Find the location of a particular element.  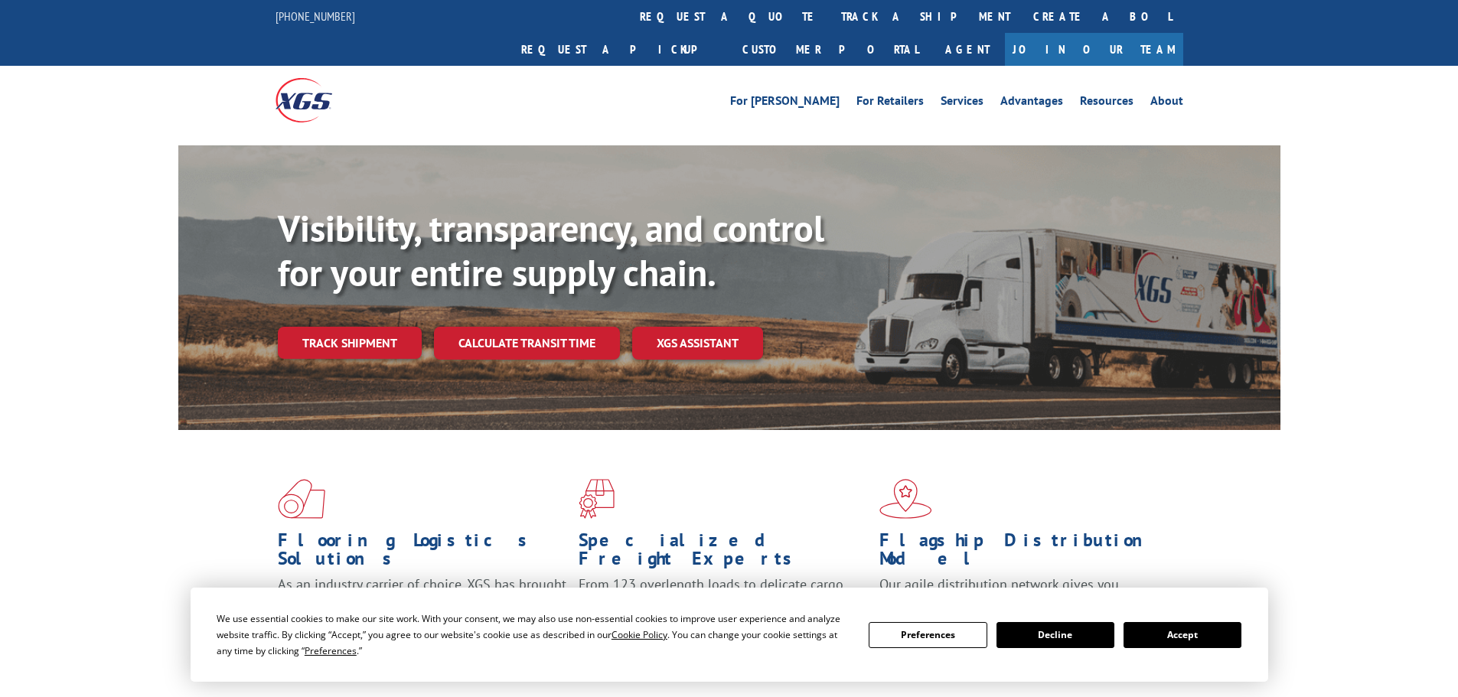

b: Visibility, transparency, and control for your entire supply chain. is located at coordinates (551, 250).